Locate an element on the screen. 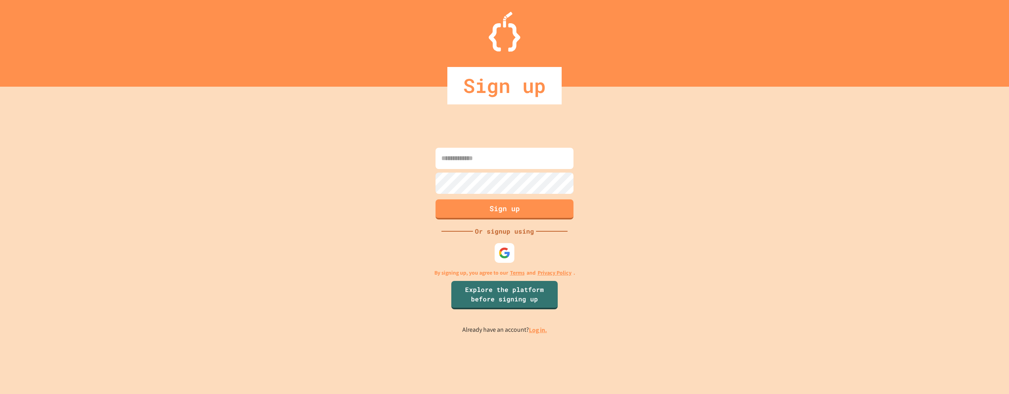 This screenshot has width=1009, height=394. a: Terms is located at coordinates (517, 273).